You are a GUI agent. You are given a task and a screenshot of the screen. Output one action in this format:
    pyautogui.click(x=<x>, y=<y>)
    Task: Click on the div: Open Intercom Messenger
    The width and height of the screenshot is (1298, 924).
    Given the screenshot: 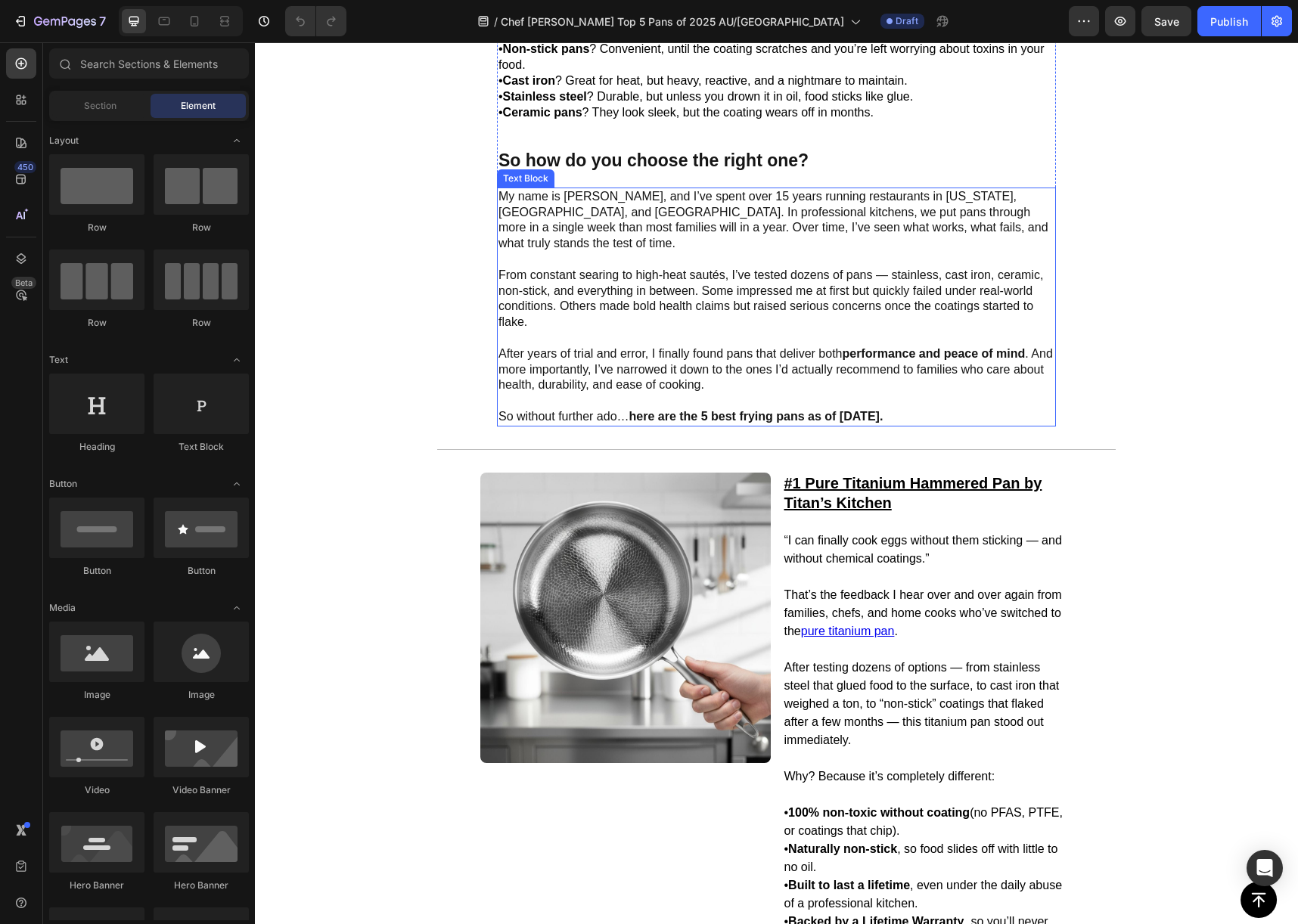 What is the action you would take?
    pyautogui.click(x=1264, y=869)
    